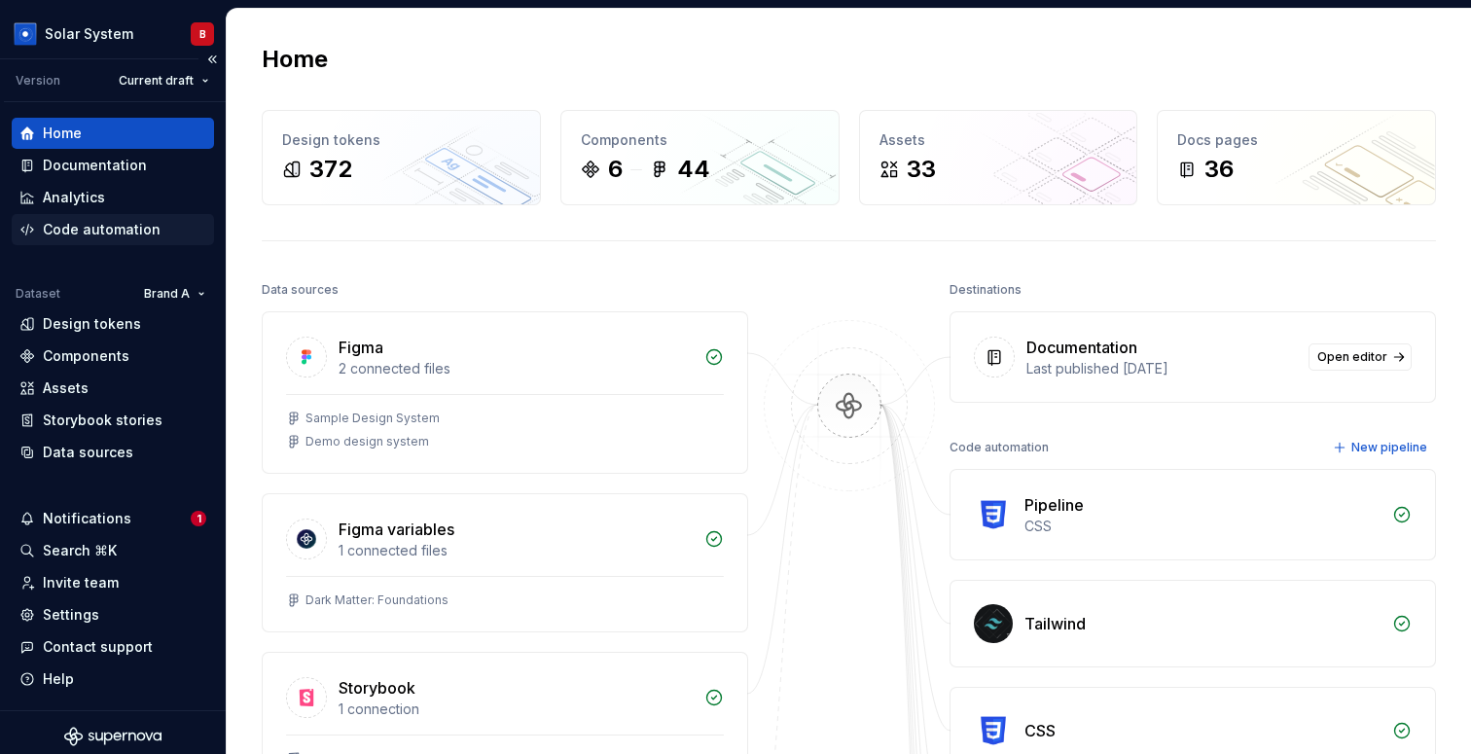 This screenshot has height=754, width=1471. I want to click on a: Home, so click(113, 133).